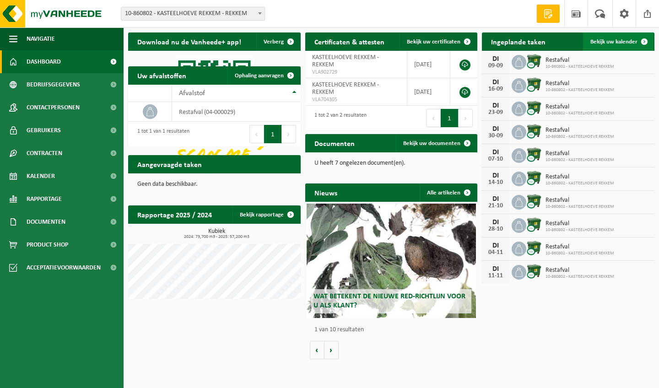 This screenshot has height=388, width=659. Describe the element at coordinates (335, 143) in the screenshot. I see `h2: Documenten` at that location.